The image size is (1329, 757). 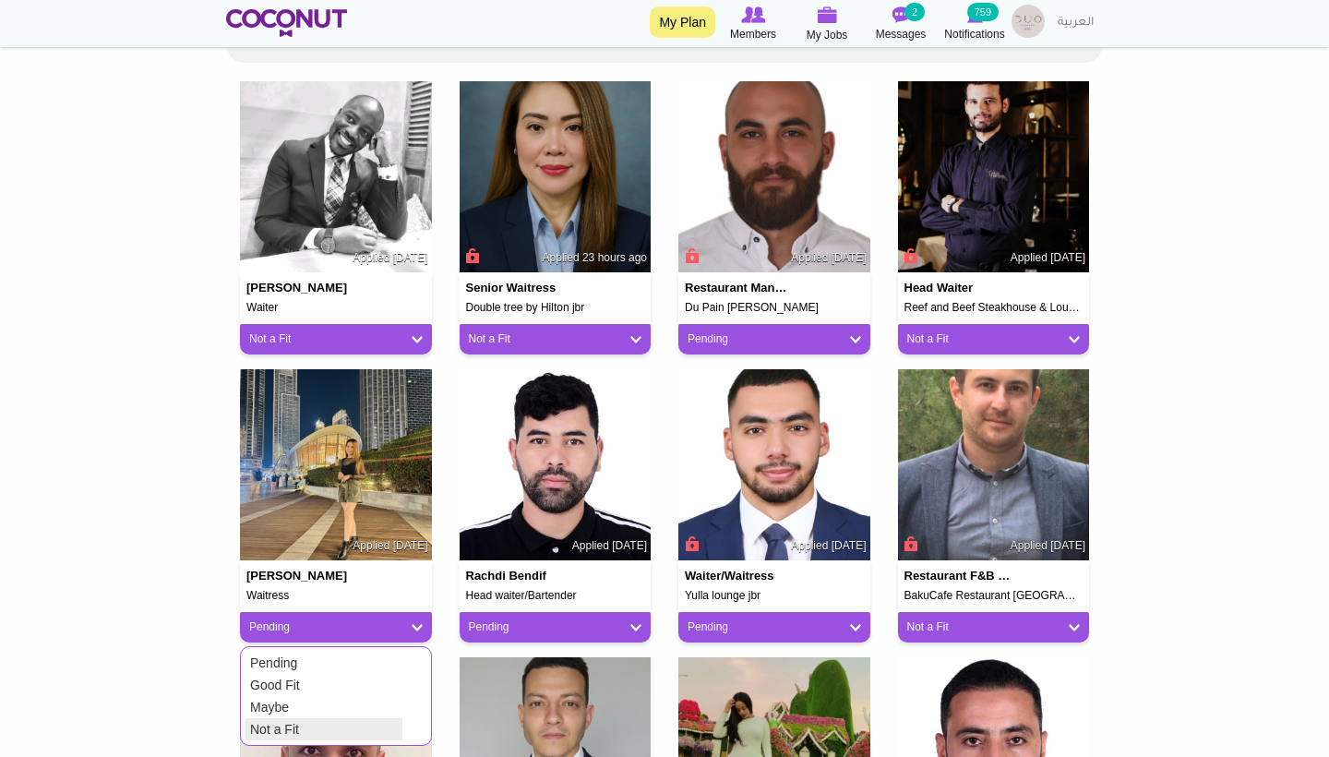 What do you see at coordinates (827, 24) in the screenshot?
I see `a: My Jobs My Jobs` at bounding box center [827, 24].